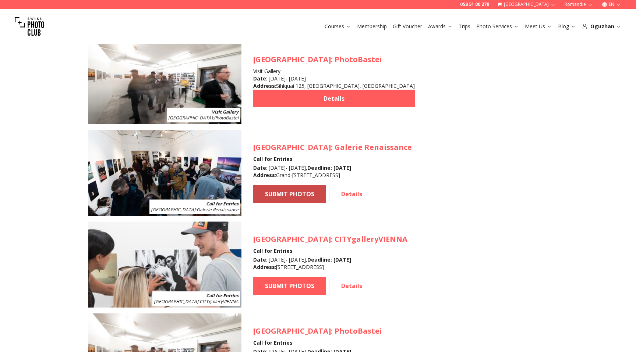  Describe the element at coordinates (334, 71) in the screenshot. I see `h4: Visit Gallery` at that location.